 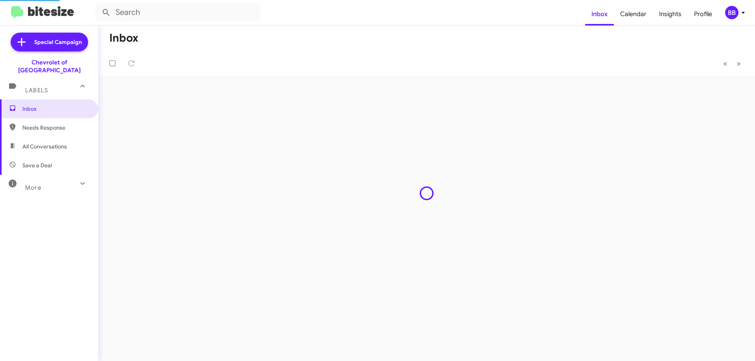 What do you see at coordinates (49, 42) in the screenshot?
I see `a: Special Campaign` at bounding box center [49, 42].